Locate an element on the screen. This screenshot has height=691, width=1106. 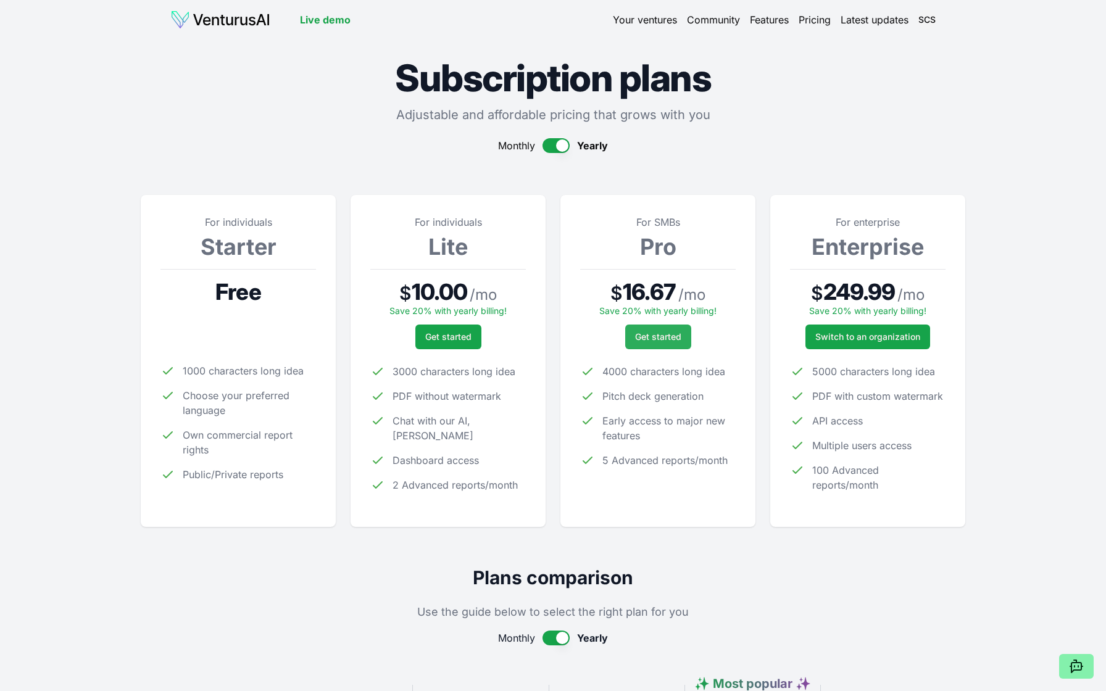
span: 16.67 is located at coordinates (649, 292).